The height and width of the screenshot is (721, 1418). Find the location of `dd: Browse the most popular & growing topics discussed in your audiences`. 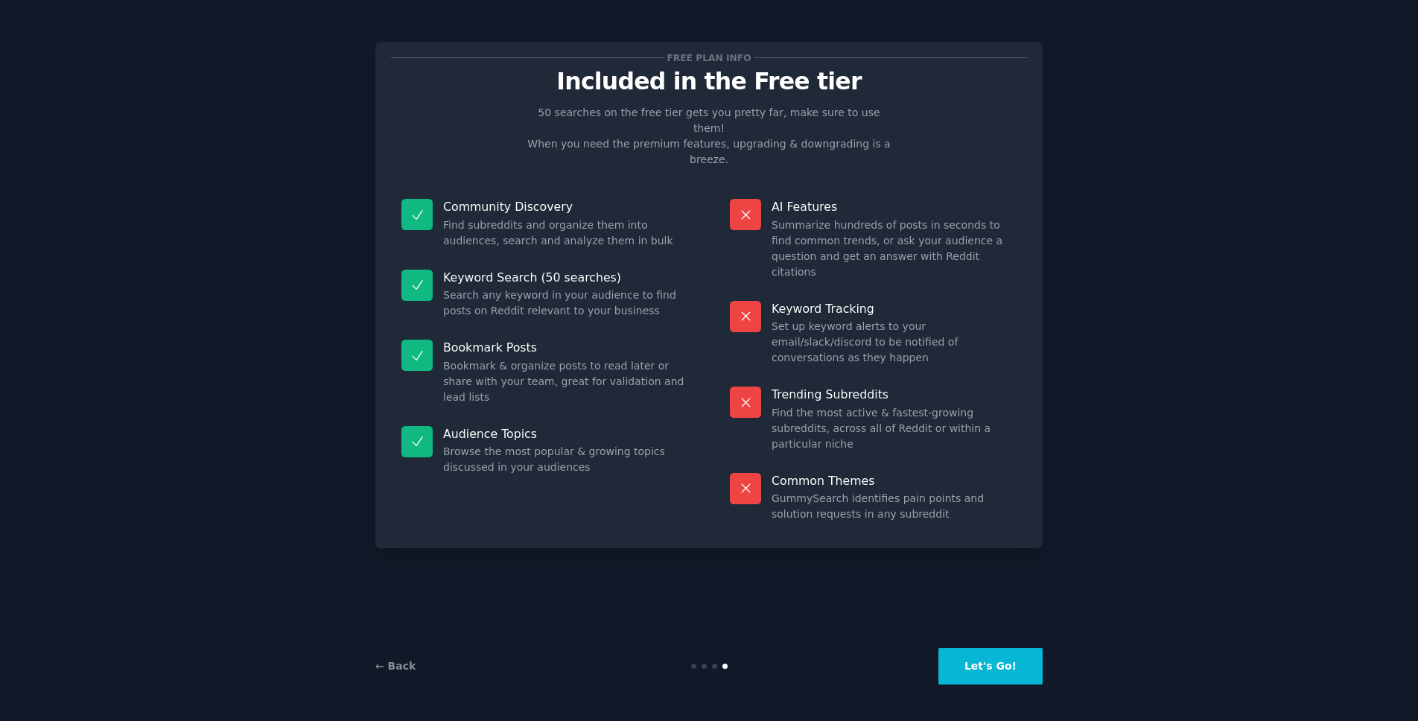

dd: Browse the most popular & growing topics discussed in your audiences is located at coordinates (565, 460).